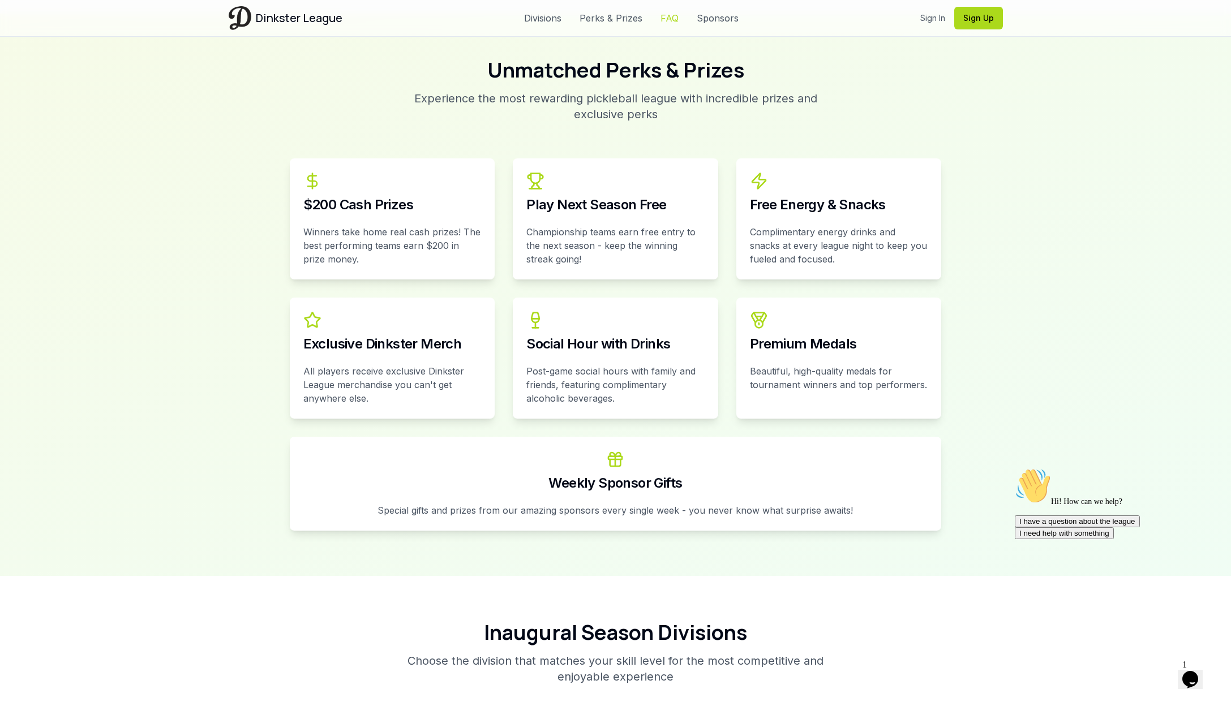  What do you see at coordinates (7, 9) in the screenshot?
I see `span: 1` at bounding box center [7, 9].